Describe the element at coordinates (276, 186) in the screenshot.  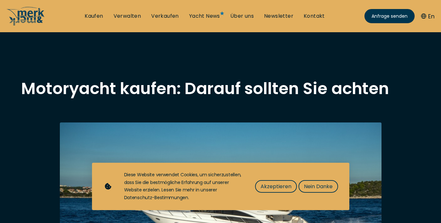
I see `span: Akzeptieren` at that location.